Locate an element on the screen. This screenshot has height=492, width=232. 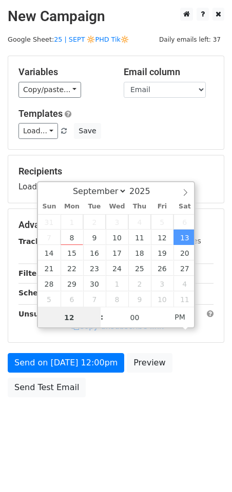
a: 25 | SEPT 🔆PHD Tik🔆 is located at coordinates (92, 39).